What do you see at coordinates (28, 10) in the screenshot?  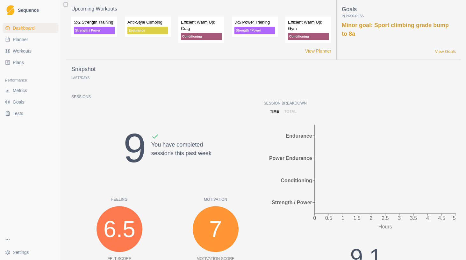 I see `span: Sequence` at bounding box center [28, 10].